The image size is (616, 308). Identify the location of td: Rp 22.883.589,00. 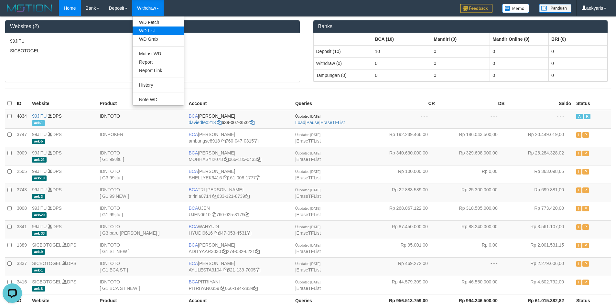
(403, 193).